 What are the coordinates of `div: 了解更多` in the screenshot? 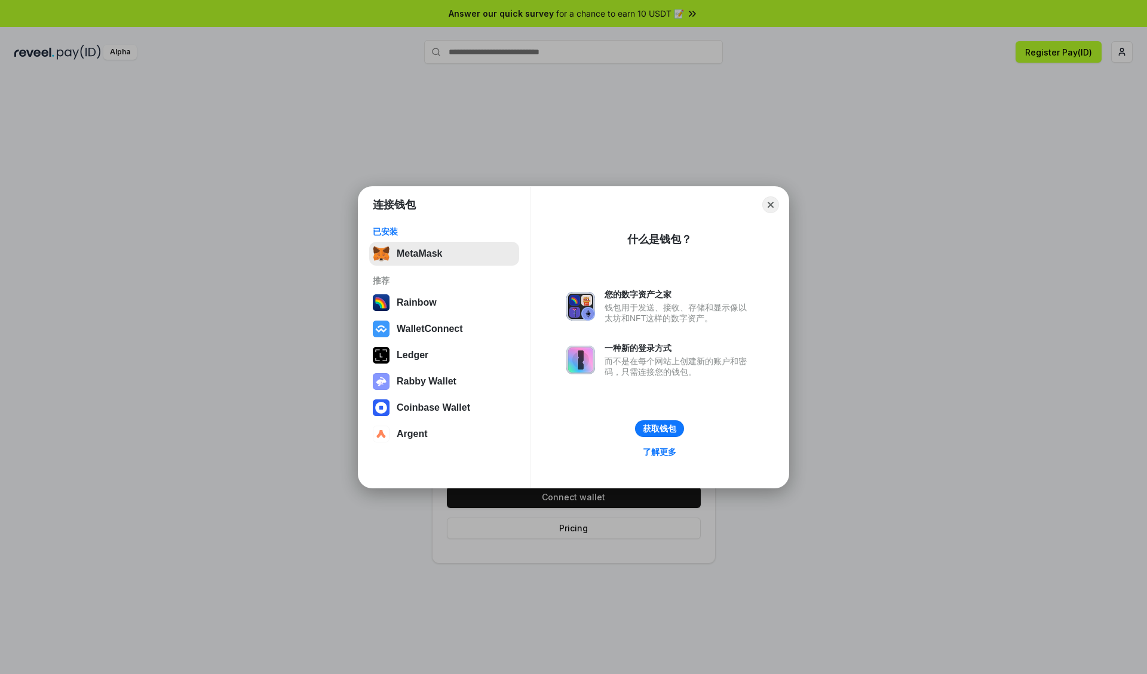 It's located at (659, 452).